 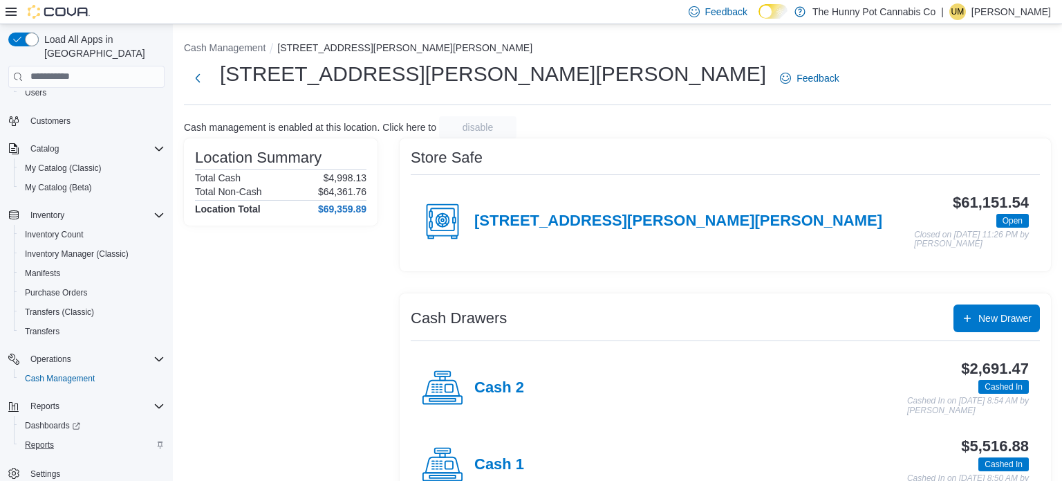 I want to click on a: Users, so click(x=35, y=93).